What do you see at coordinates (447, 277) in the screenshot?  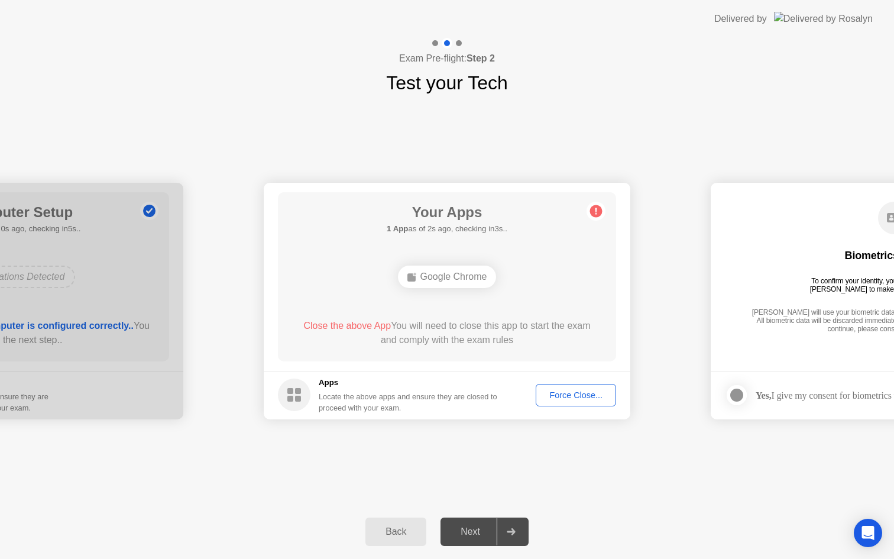 I see `div: Google Chrome` at bounding box center [447, 277].